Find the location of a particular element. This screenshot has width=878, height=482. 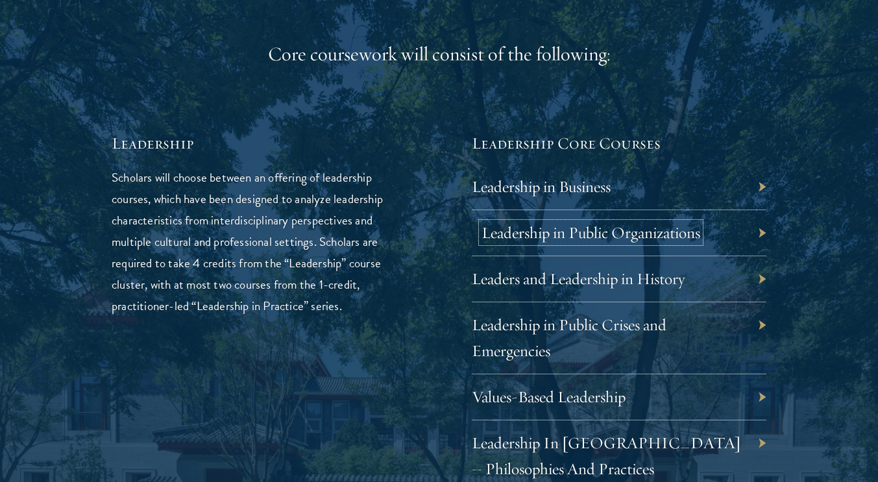

a: Leadership in Public Organizations is located at coordinates (591, 232).